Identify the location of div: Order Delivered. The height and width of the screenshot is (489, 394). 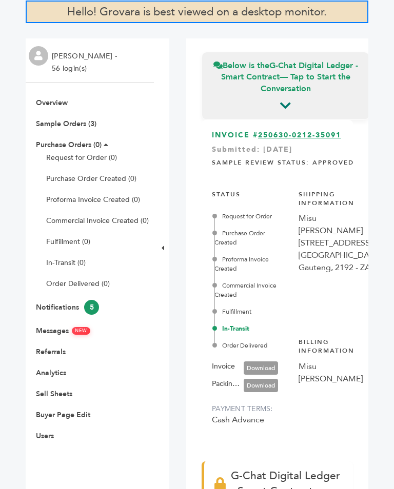
(251, 346).